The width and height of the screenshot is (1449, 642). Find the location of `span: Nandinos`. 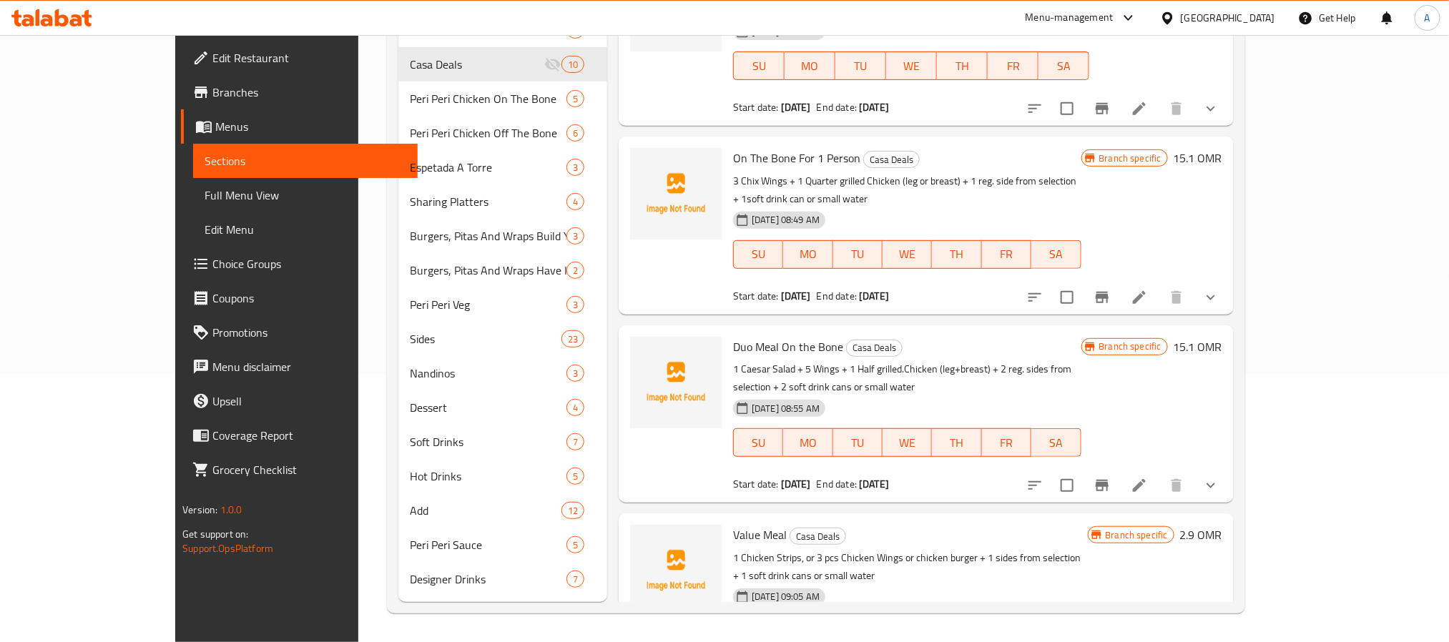

span: Nandinos is located at coordinates (488, 373).